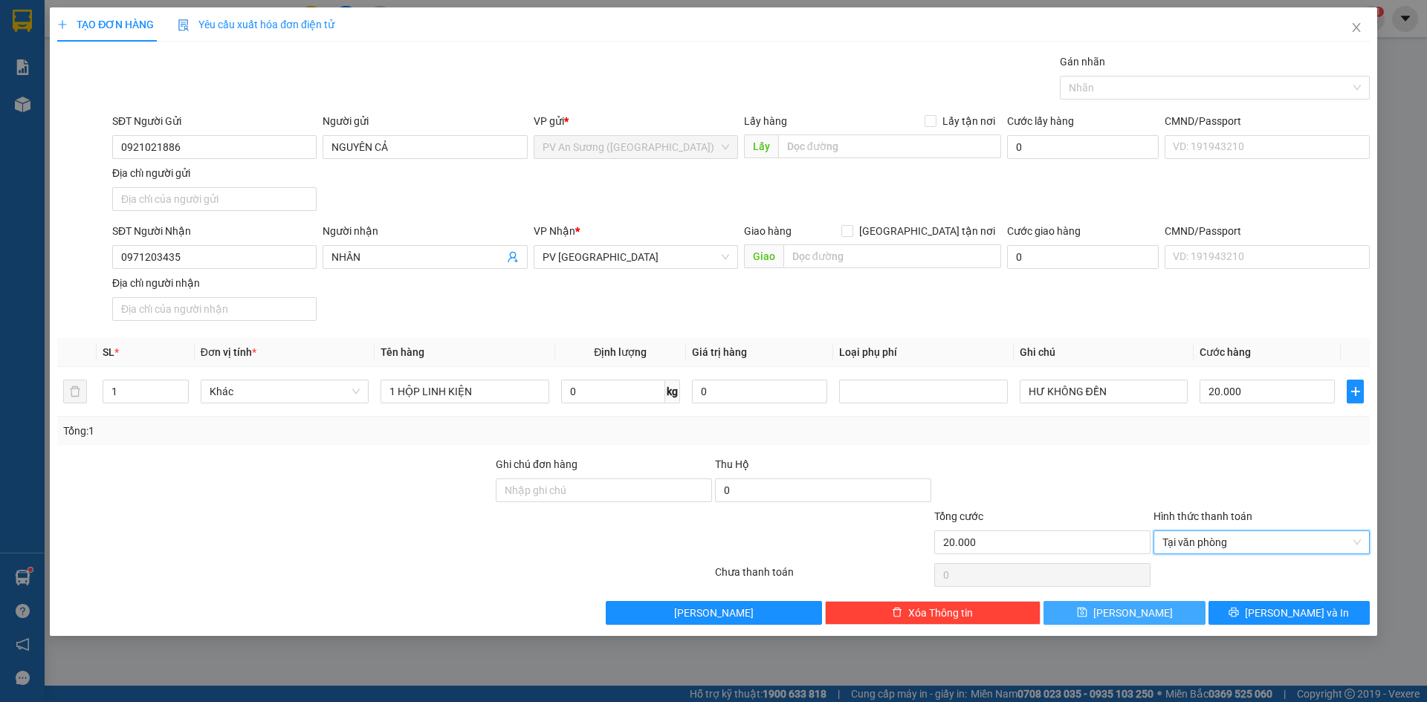 Image resolution: width=1427 pixels, height=702 pixels. What do you see at coordinates (1234, 613) in the screenshot?
I see `span: printer` at bounding box center [1234, 613].